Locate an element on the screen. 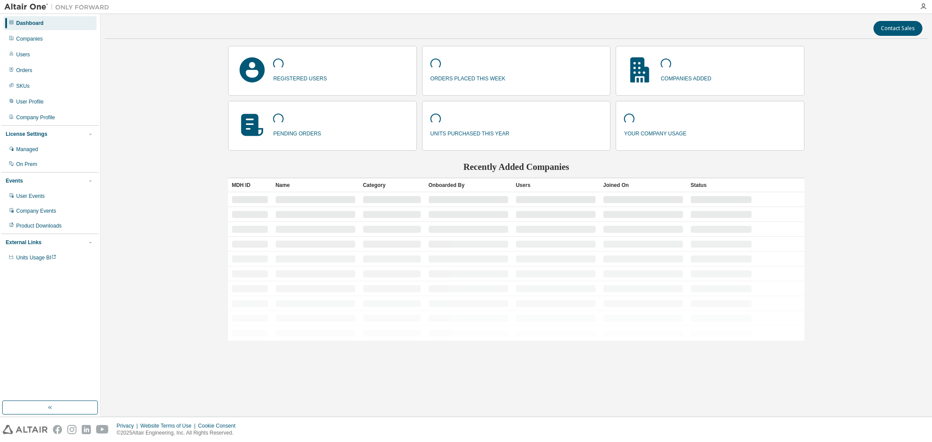 This screenshot has height=442, width=932. p: units purchased this year is located at coordinates (470, 132).